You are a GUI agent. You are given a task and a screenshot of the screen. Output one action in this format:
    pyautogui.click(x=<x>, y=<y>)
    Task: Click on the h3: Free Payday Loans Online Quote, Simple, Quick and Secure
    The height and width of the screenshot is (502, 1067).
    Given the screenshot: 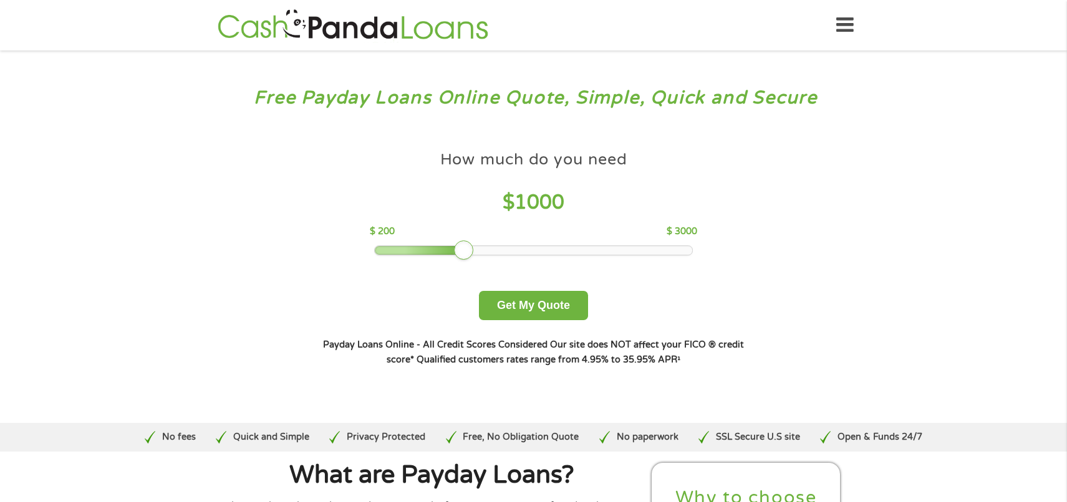 What is the action you would take?
    pyautogui.click(x=534, y=98)
    